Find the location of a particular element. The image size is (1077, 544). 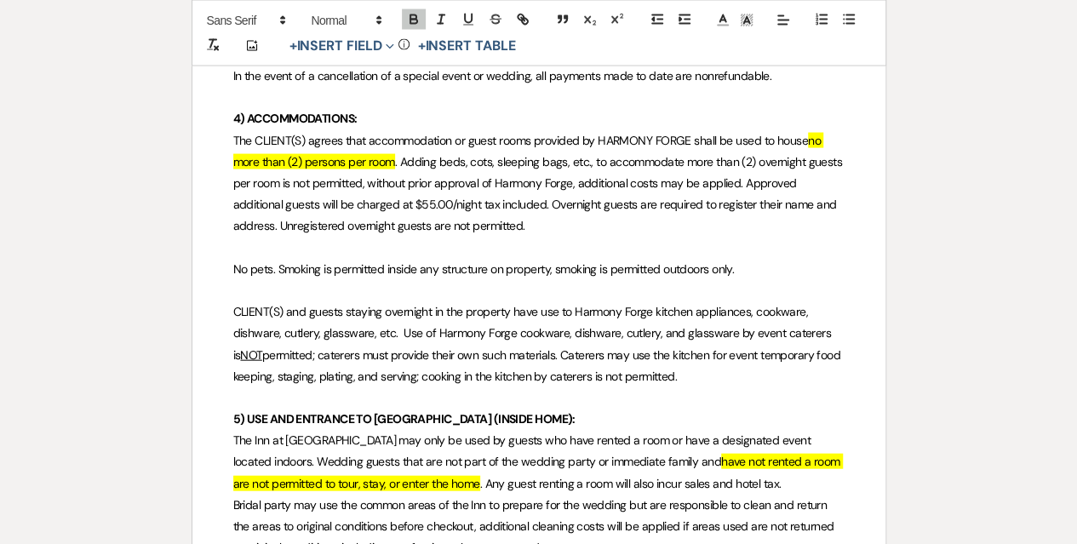

span: CLIENT(S) and guests staying overnight in the property have use to Harmony Forge kitchen applianc... is located at coordinates (534, 333).